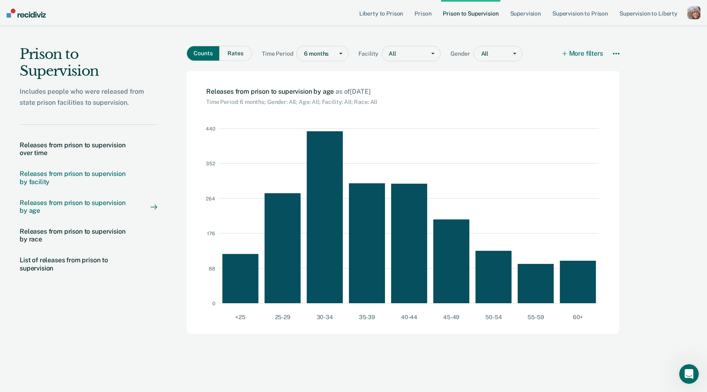 The image size is (707, 392). I want to click on a: List of releases from prison to supervision, so click(88, 264).